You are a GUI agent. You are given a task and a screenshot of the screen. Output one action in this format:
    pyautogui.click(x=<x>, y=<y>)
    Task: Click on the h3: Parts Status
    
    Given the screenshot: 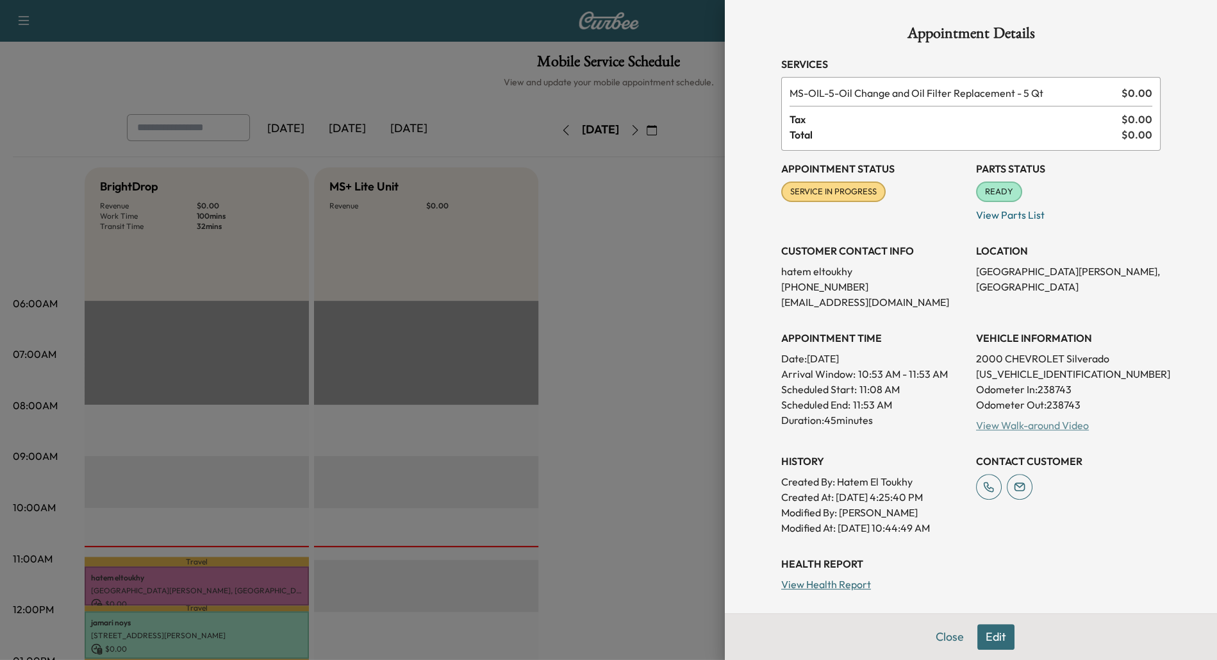 What is the action you would take?
    pyautogui.click(x=1069, y=169)
    